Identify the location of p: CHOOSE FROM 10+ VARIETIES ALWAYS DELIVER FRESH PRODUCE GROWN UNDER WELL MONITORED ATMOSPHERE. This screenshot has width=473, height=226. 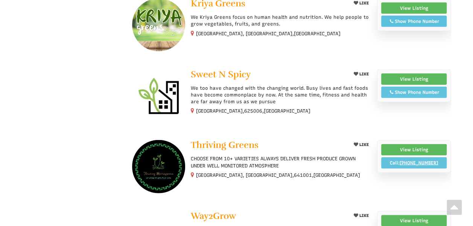
(280, 162).